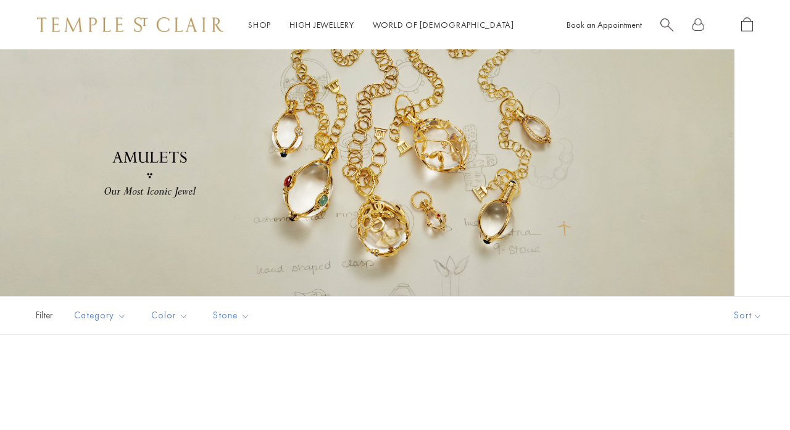 The image size is (790, 430). I want to click on button: Color, so click(170, 315).